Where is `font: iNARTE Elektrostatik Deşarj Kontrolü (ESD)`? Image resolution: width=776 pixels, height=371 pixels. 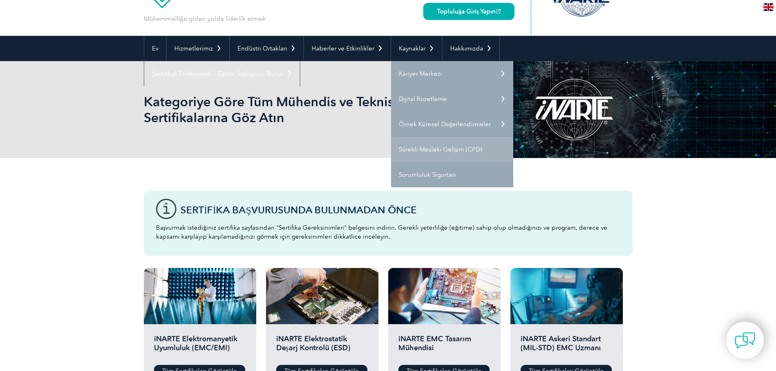
font: iNARTE Elektrostatik Deşarj Kontrolü (ESD) is located at coordinates (313, 343).